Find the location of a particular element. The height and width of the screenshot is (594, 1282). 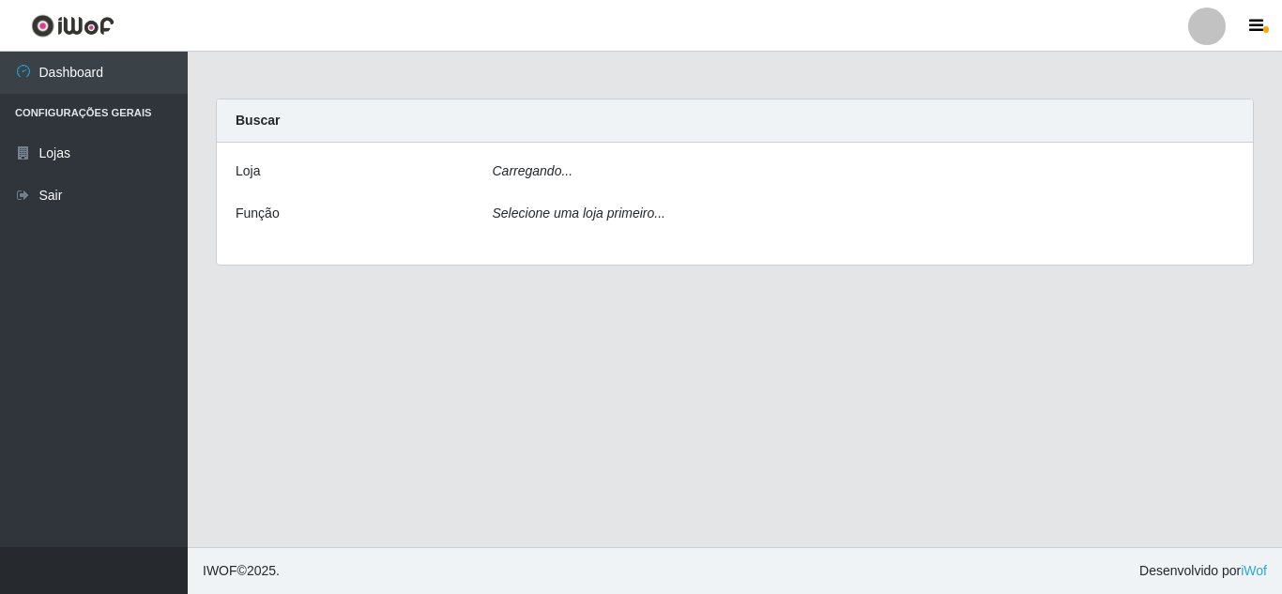

i: Selecione uma loja primeiro... is located at coordinates (579, 213).